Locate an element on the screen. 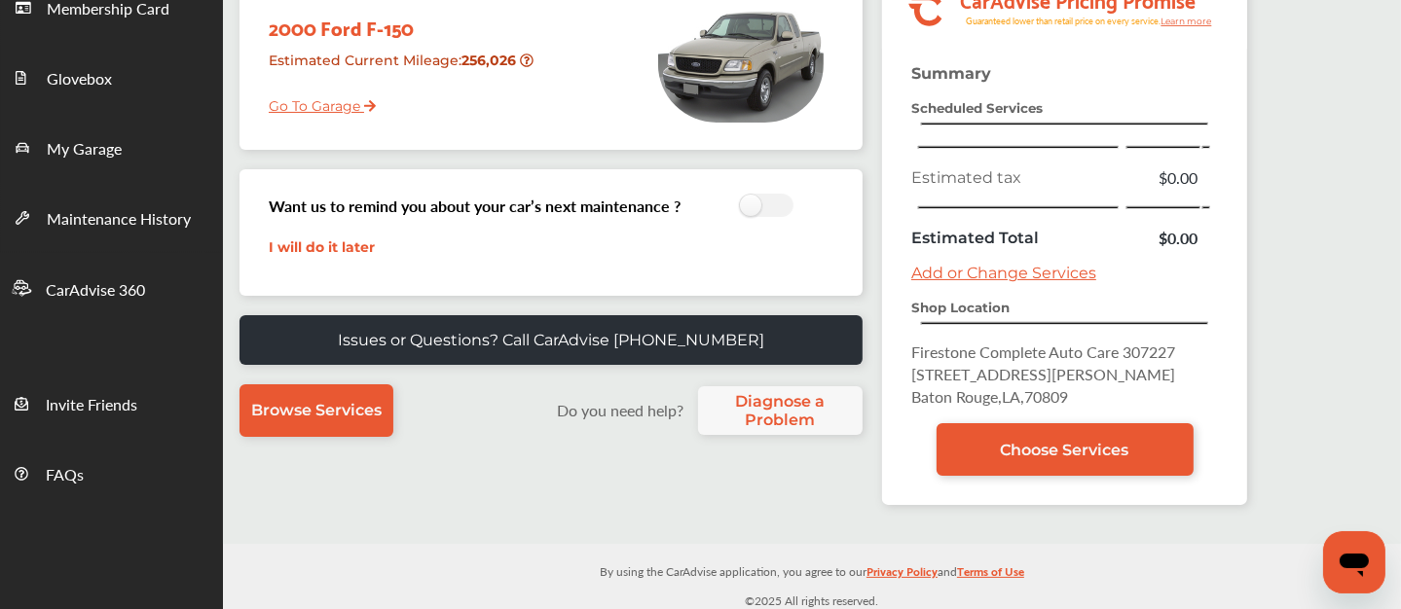 This screenshot has width=1401, height=609. tspan: Guaranteed lower than retail price on every service. is located at coordinates (1063, 20).